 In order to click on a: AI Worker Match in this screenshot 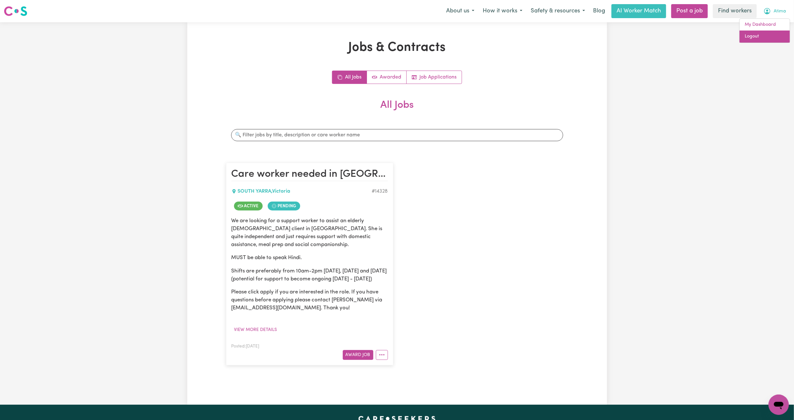, I will do `click(639, 11)`.